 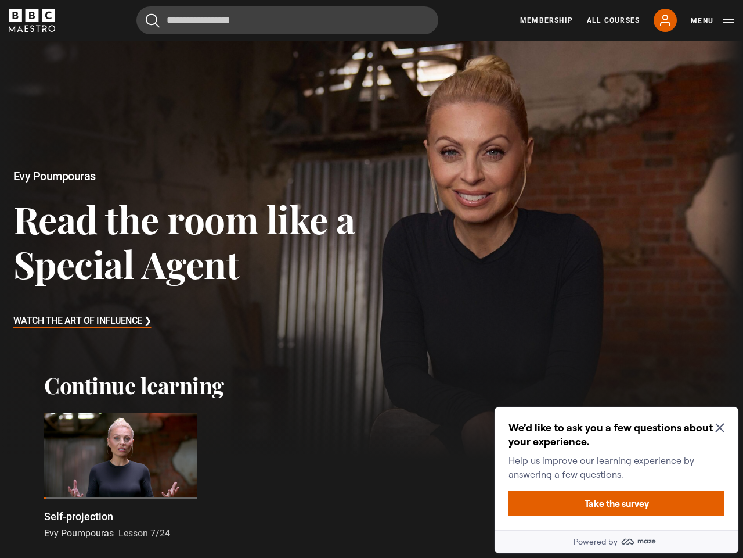 What do you see at coordinates (82, 321) in the screenshot?
I see `h3: Watch The Art of Influence ❯` at bounding box center [82, 321].